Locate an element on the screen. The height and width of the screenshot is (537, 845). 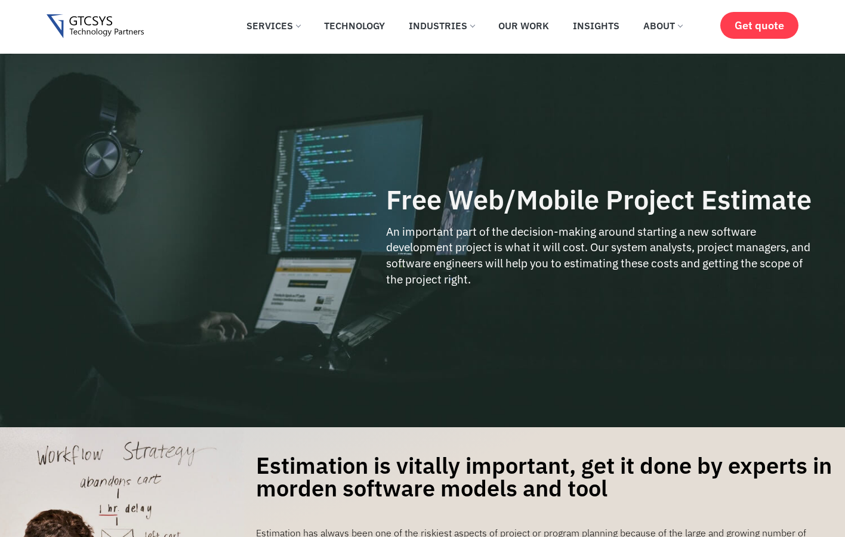
a: Insights is located at coordinates (596, 26).